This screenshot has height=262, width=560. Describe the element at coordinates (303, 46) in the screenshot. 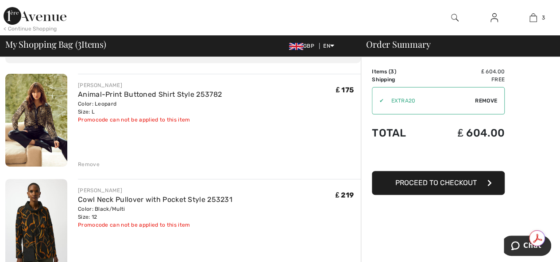

I see `span: GBP` at that location.